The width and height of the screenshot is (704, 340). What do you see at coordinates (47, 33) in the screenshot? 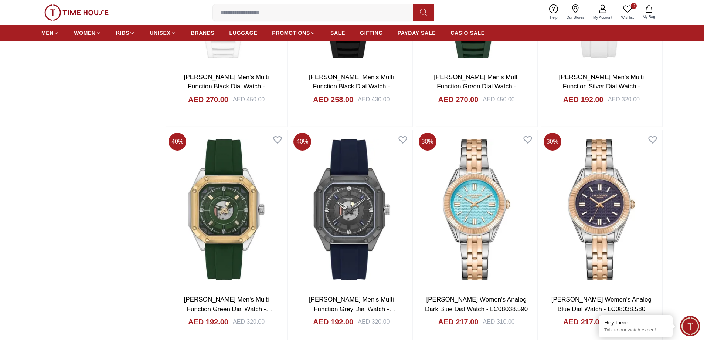
I see `span: MEN` at bounding box center [47, 33].